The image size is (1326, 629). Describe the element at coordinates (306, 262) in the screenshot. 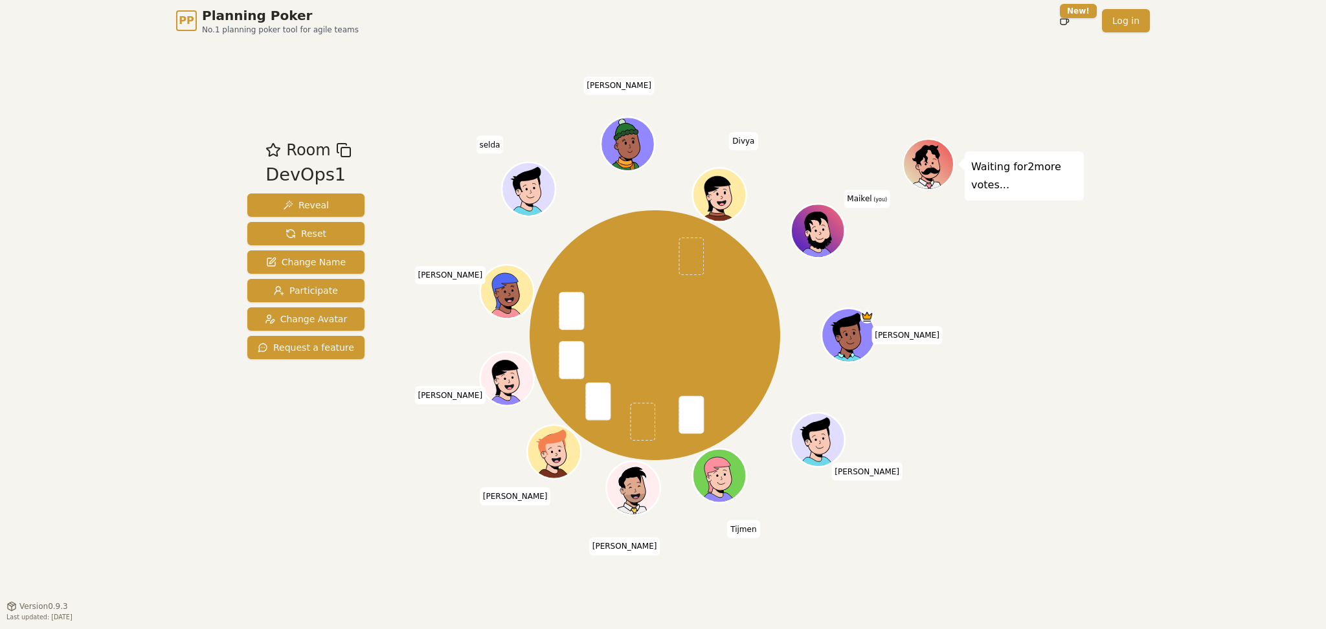

I see `button: Change Name` at that location.